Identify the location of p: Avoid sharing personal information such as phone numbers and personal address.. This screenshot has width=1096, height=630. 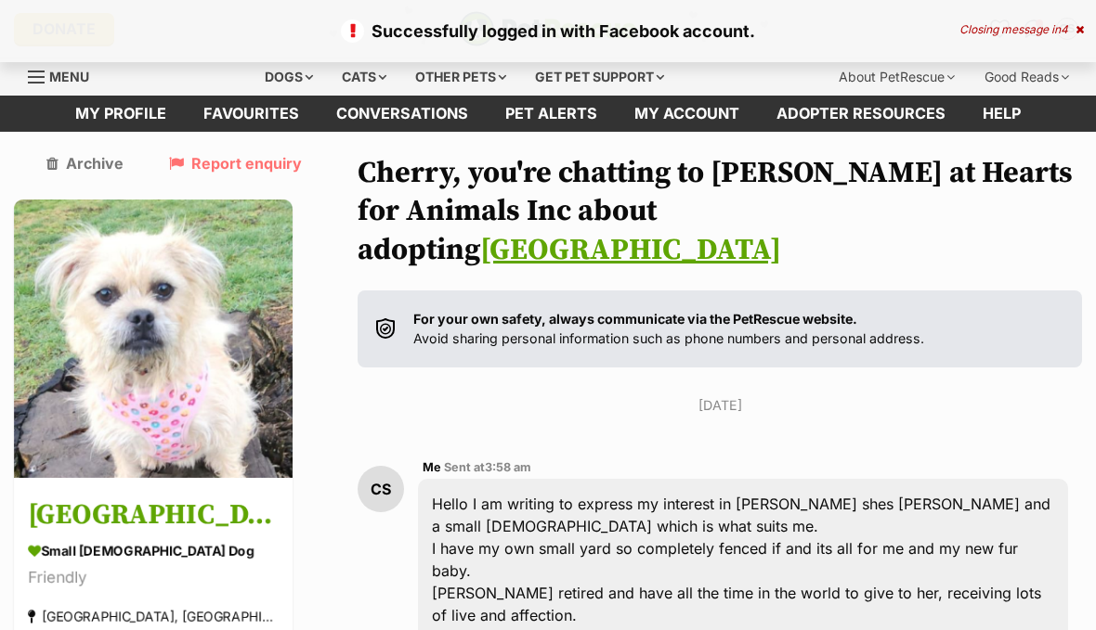
(669, 329).